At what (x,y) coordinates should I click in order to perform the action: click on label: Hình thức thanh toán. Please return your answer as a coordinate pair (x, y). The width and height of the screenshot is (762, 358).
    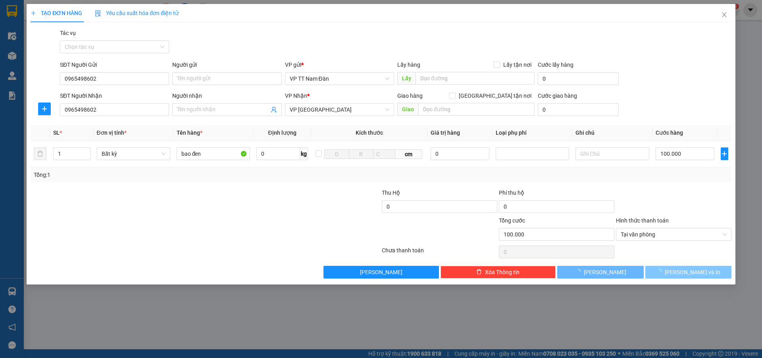
    Looking at the image, I should click on (642, 220).